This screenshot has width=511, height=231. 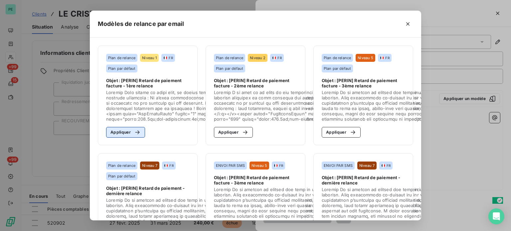 I want to click on span: Loremip D si amet co ad elits do eiu temporinci utlabor, etdo magnaa en admini ve quisnostr exe u..., so click(x=321, y=106).